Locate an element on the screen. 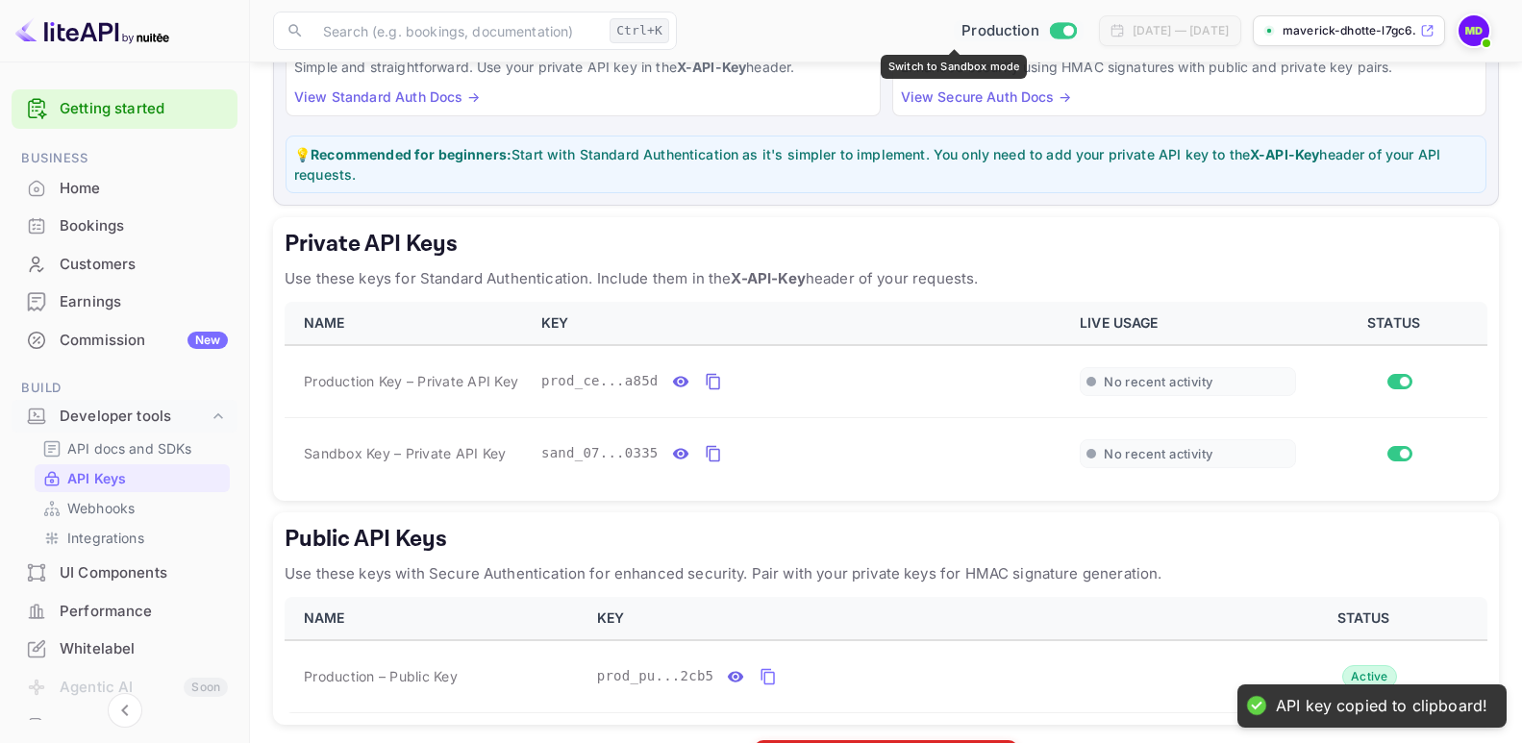 The width and height of the screenshot is (1522, 743). div: Integrations is located at coordinates (132, 538).